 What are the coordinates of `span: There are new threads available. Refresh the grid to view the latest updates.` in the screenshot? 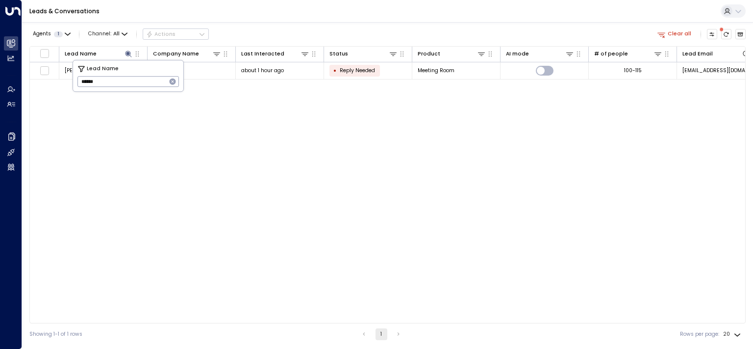 It's located at (726, 34).